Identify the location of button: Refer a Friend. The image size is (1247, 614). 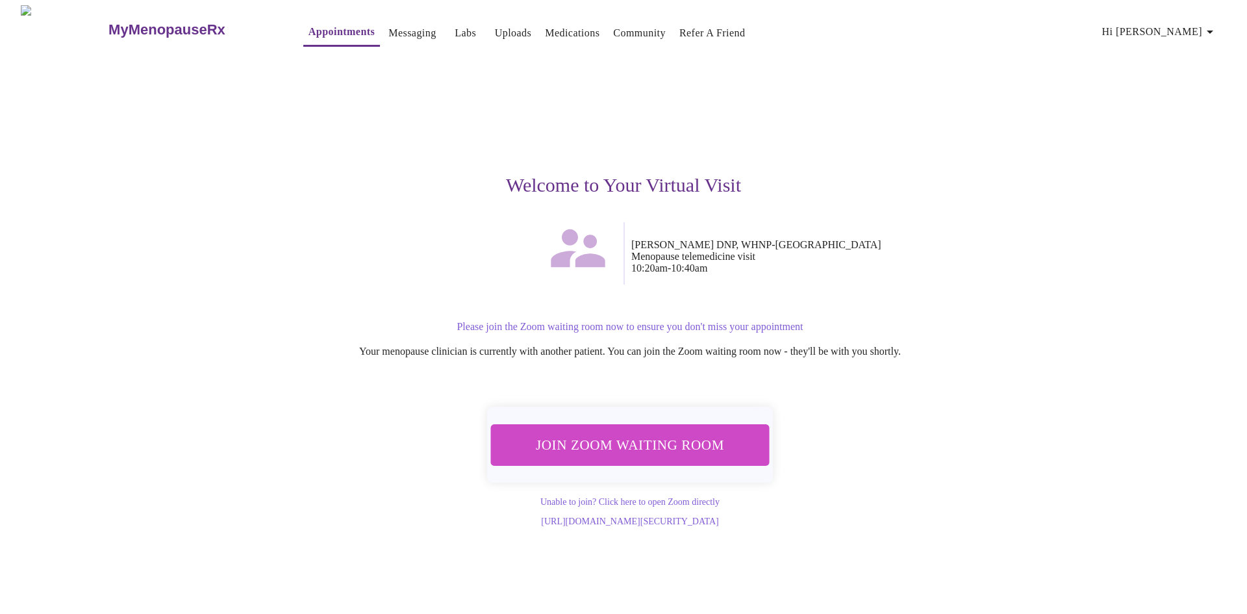
(712, 33).